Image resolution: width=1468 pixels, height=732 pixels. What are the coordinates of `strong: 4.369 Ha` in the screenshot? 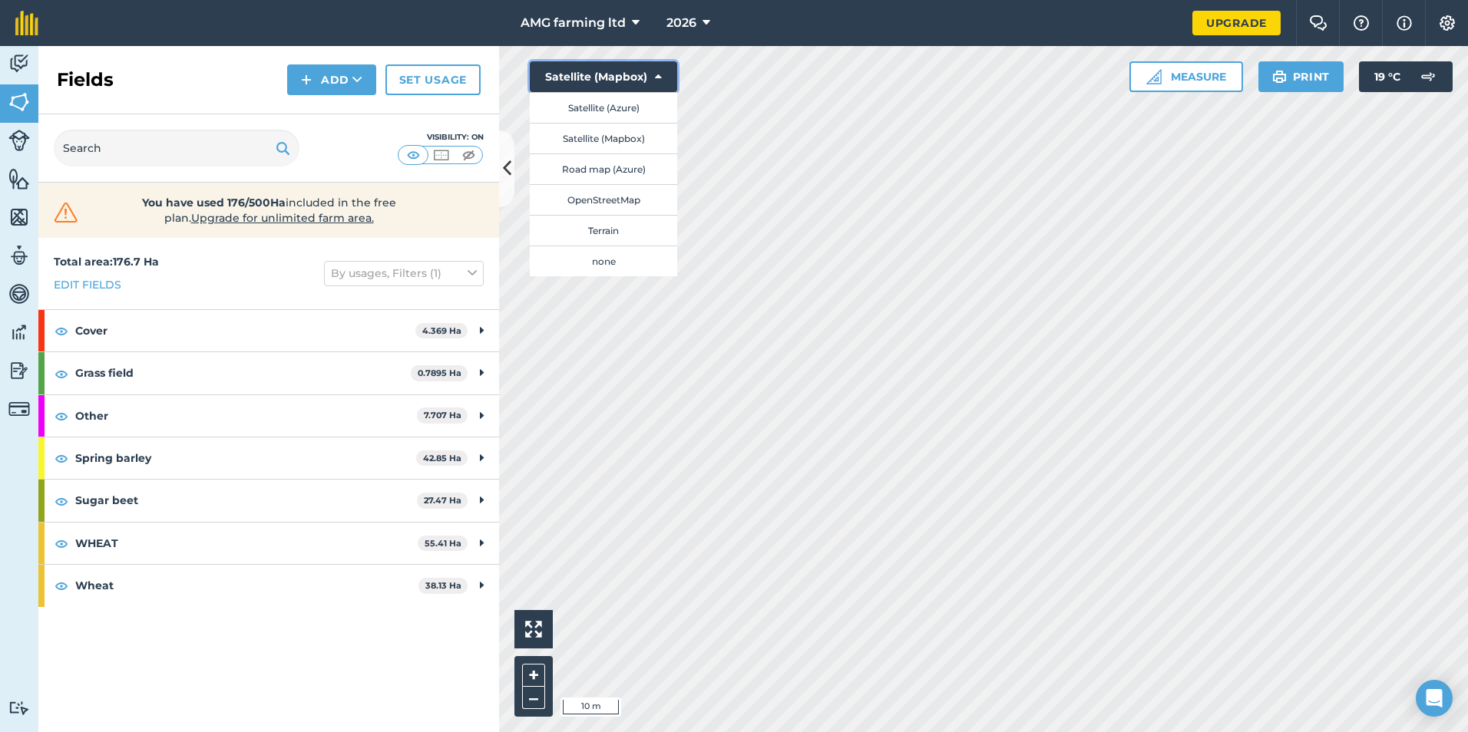 It's located at (441, 331).